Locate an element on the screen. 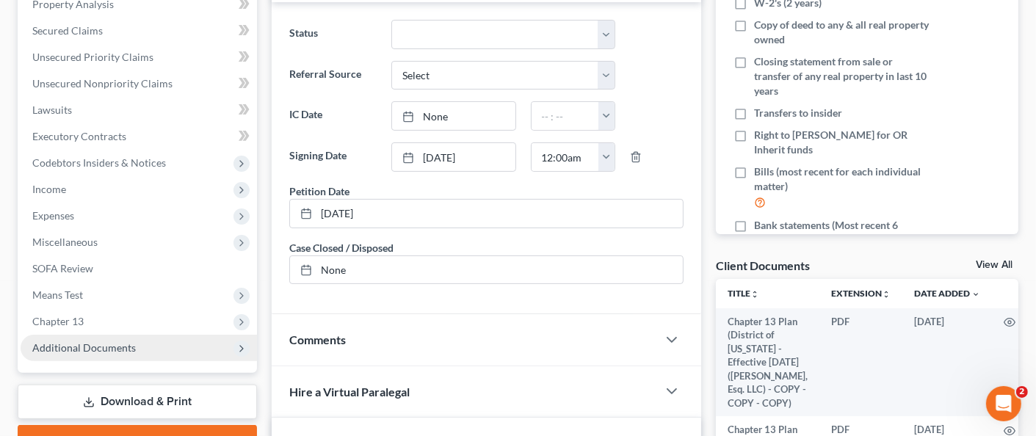 The height and width of the screenshot is (436, 1036). span: Transfers to insider is located at coordinates (798, 113).